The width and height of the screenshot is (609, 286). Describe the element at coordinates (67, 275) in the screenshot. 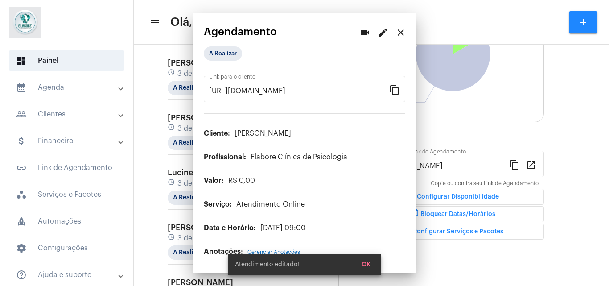

I see `mat-panel-title: Ajuda e suporte` at that location.